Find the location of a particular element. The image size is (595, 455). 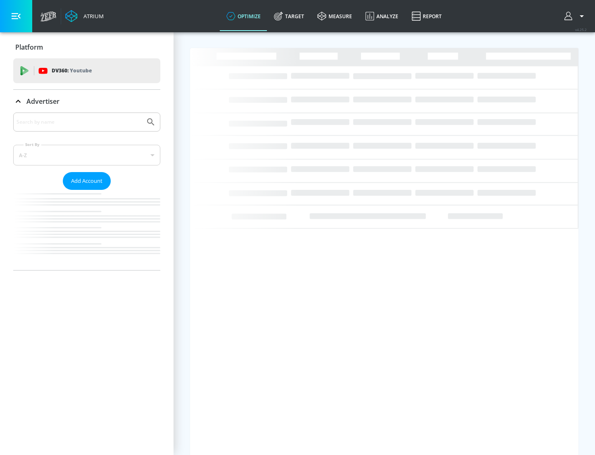

p: DV360: is located at coordinates (72, 71).